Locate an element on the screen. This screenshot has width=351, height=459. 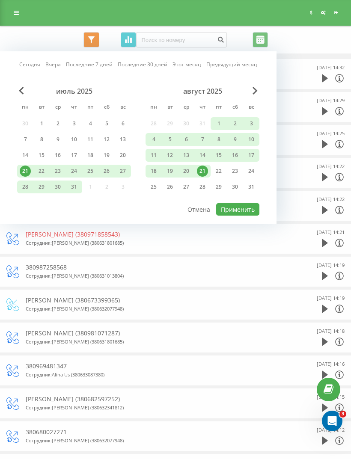
div: сб 2 авг. 2025 г. is located at coordinates (235, 124).